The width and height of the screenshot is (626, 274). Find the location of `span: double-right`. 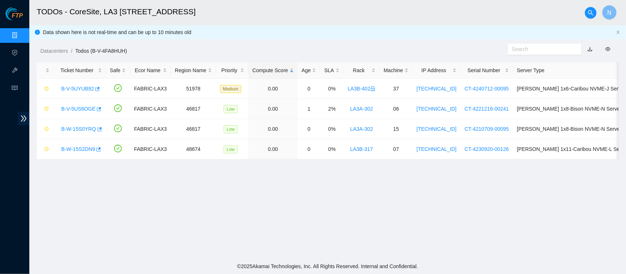

span: double-right is located at coordinates (23, 118).